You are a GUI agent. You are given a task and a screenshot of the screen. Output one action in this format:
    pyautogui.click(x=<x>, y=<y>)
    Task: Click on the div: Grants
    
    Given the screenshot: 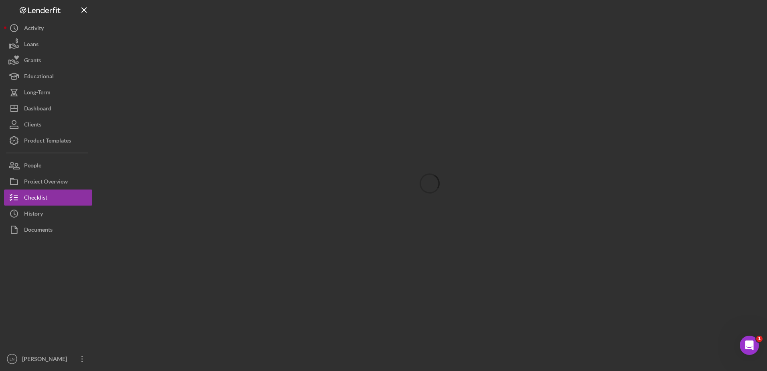 What is the action you would take?
    pyautogui.click(x=33, y=61)
    